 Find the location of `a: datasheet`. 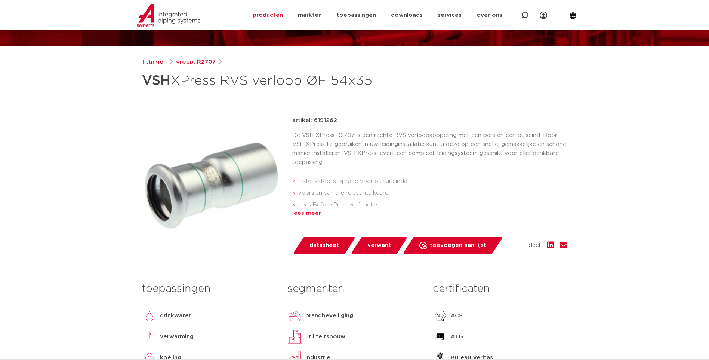

a: datasheet is located at coordinates (324, 245).